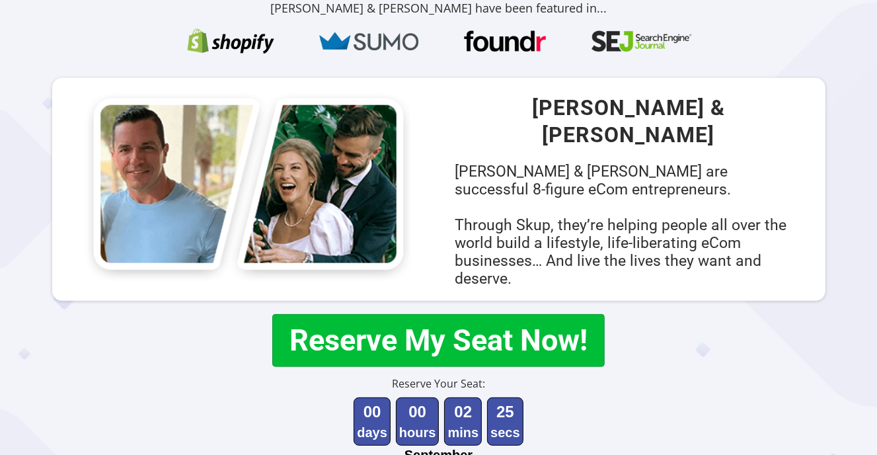 The width and height of the screenshot is (877, 455). I want to click on div: mins, so click(462, 432).